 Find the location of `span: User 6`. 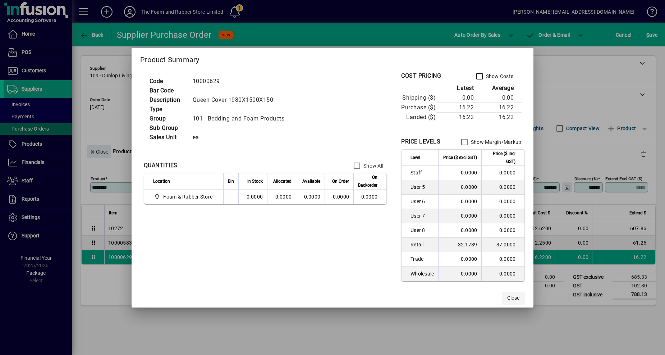

span: User 6 is located at coordinates (422, 201).